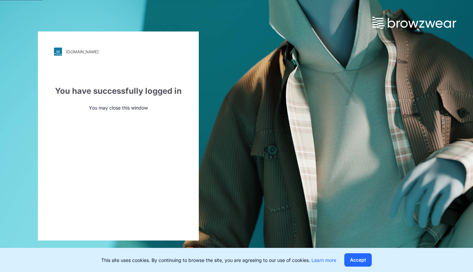 The width and height of the screenshot is (473, 272). I want to click on p: This site uses cookies. By continuing to browse the site, you are agreeing to our use of cookies., so click(219, 260).